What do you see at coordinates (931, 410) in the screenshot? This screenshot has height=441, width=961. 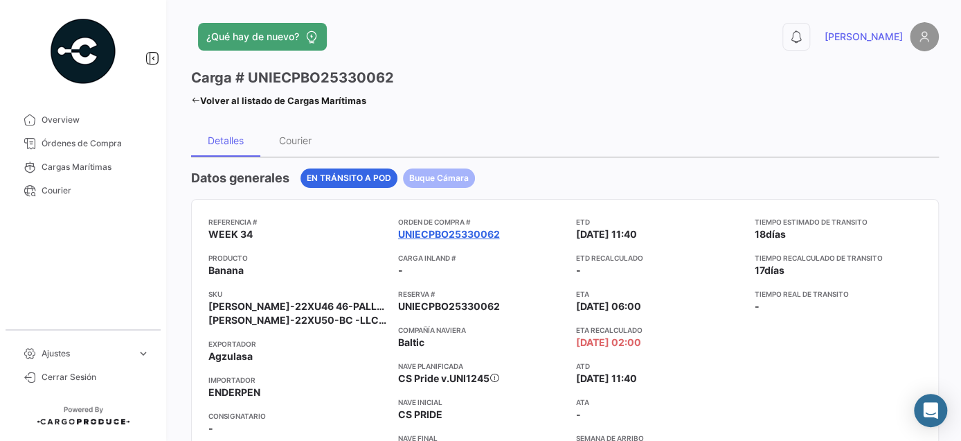 I see `div: Abrir Intercom Messenger` at bounding box center [931, 410].